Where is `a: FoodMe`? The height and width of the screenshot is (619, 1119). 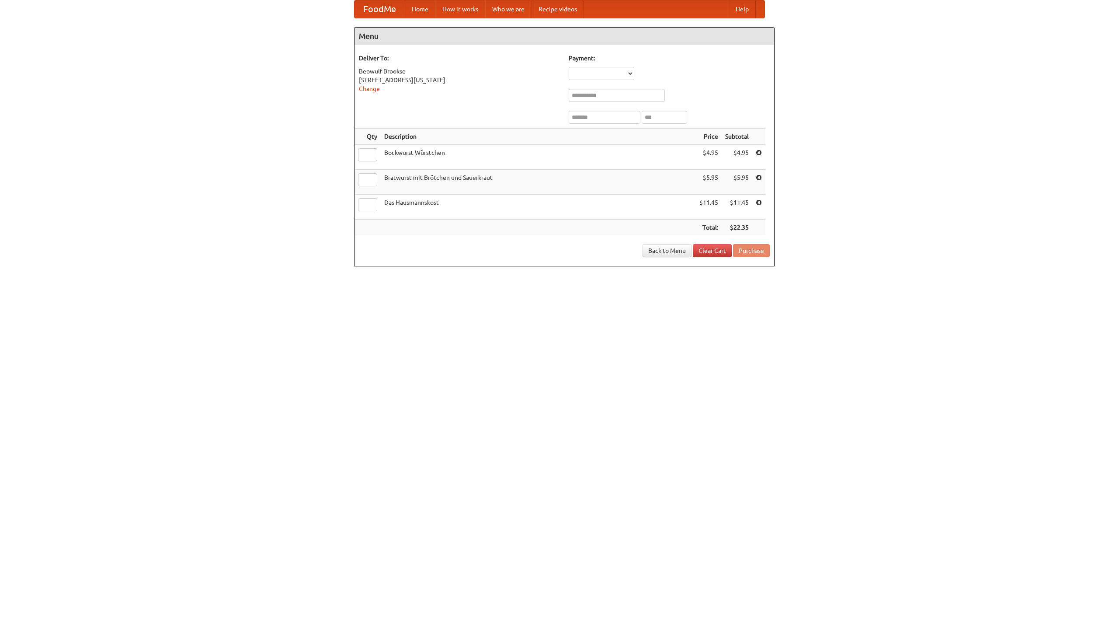 a: FoodMe is located at coordinates (379, 9).